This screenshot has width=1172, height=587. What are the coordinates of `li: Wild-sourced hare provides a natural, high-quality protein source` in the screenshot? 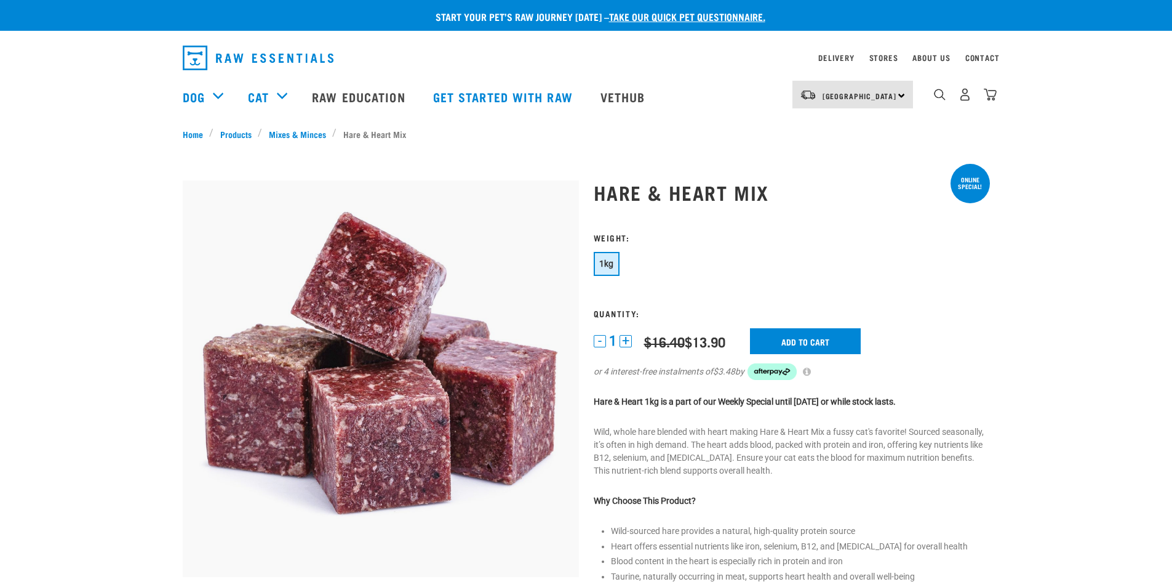 It's located at (801, 531).